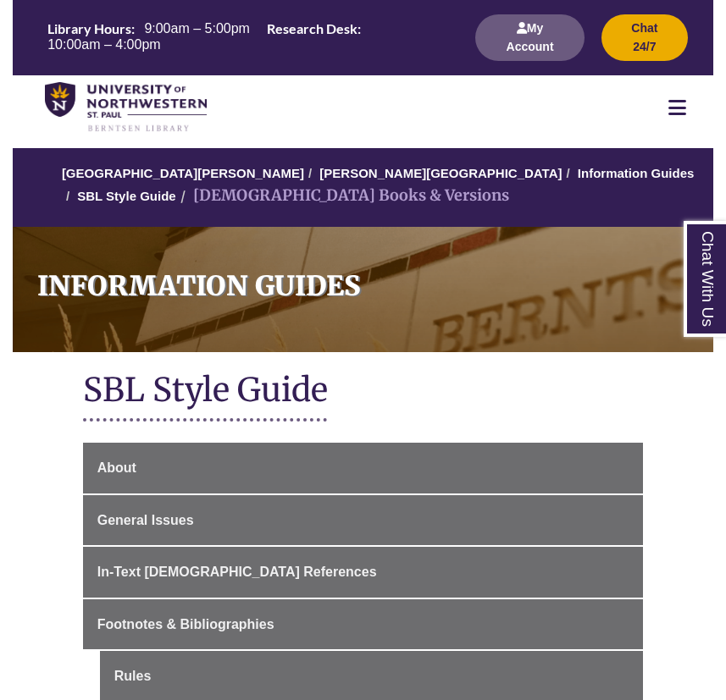 This screenshot has width=726, height=700. I want to click on span: General Issues, so click(146, 520).